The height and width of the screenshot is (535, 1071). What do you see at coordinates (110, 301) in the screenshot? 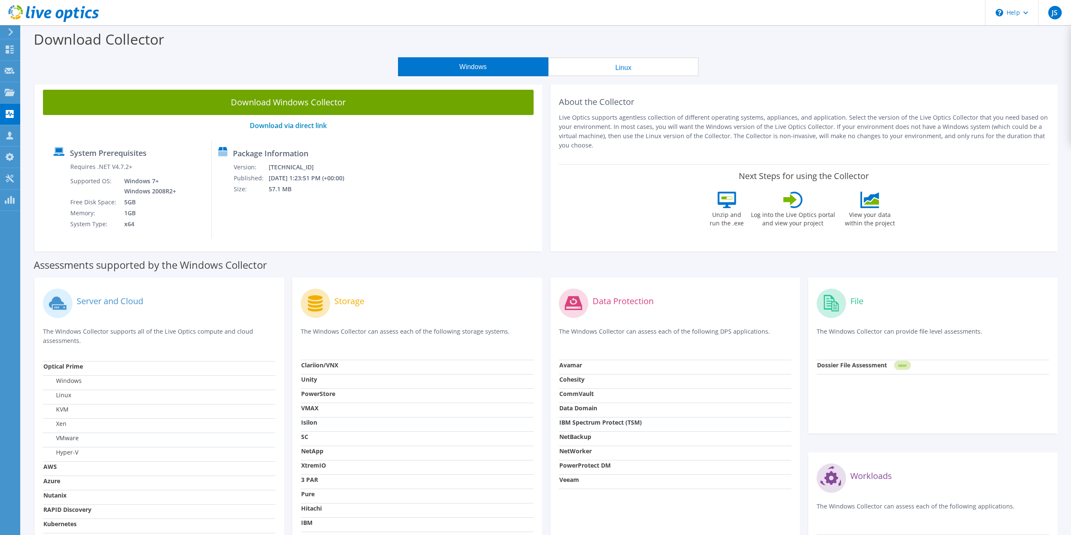
I see `label: Server and Cloud` at bounding box center [110, 301].